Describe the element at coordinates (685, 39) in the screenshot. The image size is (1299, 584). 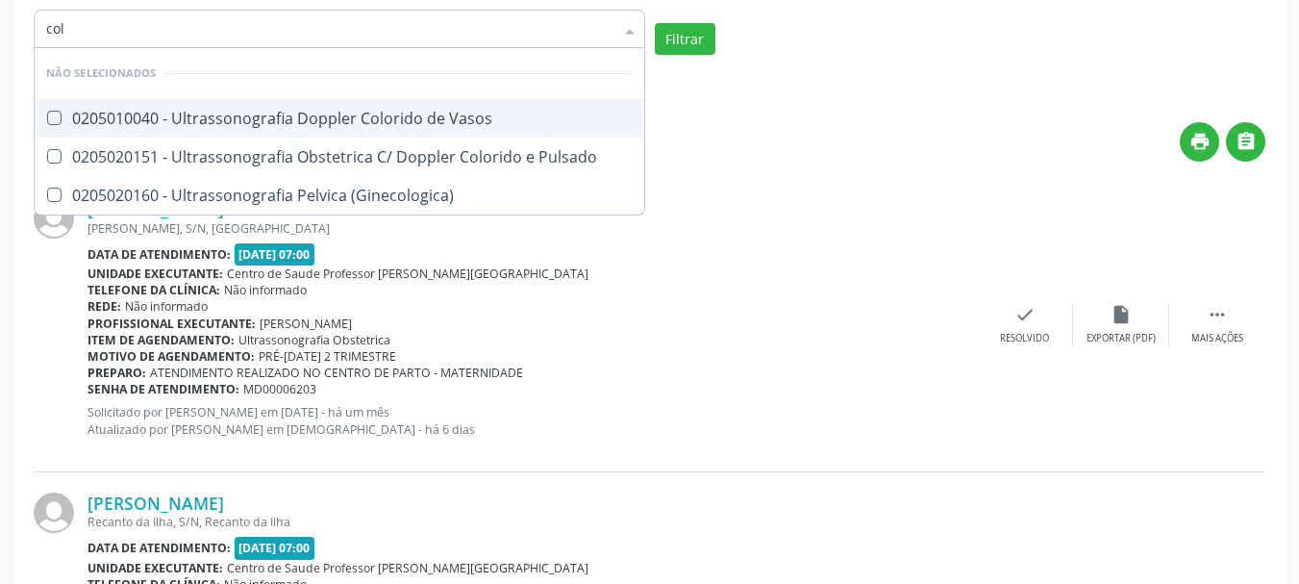
I see `button: Filtrar` at that location.